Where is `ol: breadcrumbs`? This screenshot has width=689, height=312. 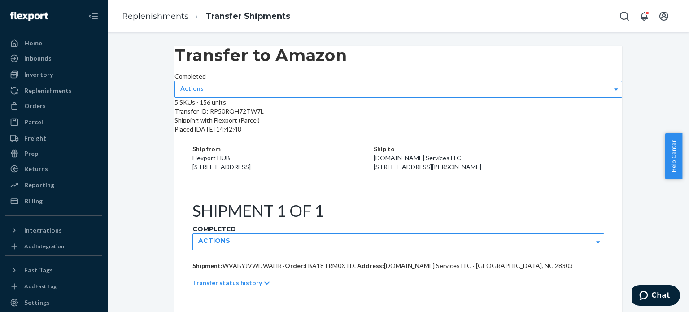
ol: breadcrumbs is located at coordinates (206, 16).